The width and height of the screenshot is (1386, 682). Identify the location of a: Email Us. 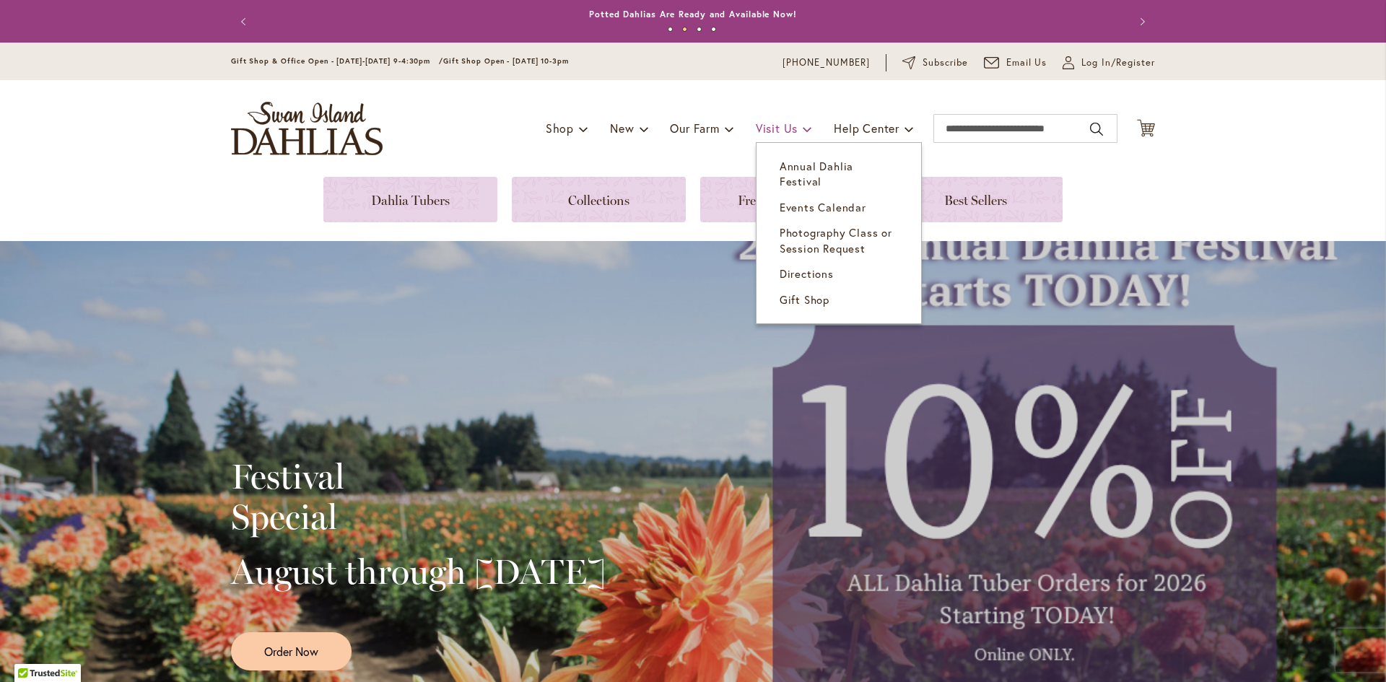
(1016, 63).